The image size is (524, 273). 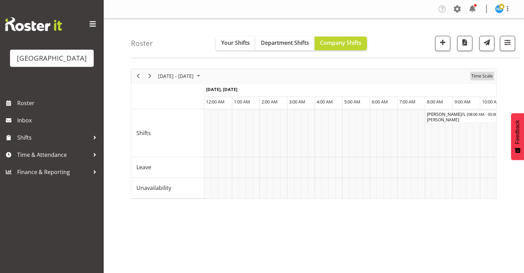 What do you see at coordinates (235, 43) in the screenshot?
I see `button: Your Shifts` at bounding box center [235, 43].